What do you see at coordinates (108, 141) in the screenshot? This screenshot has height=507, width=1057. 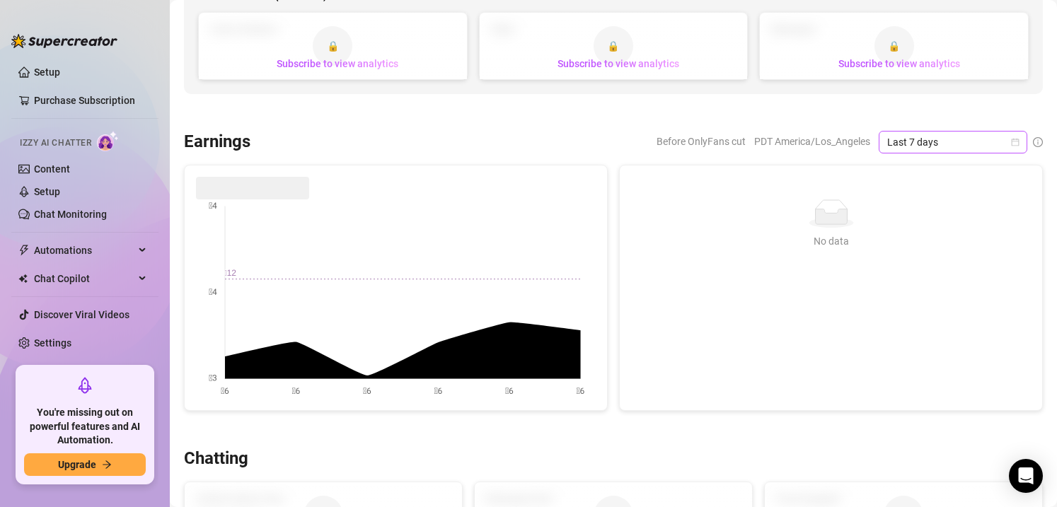 I see `img: AI Chatter` at bounding box center [108, 141].